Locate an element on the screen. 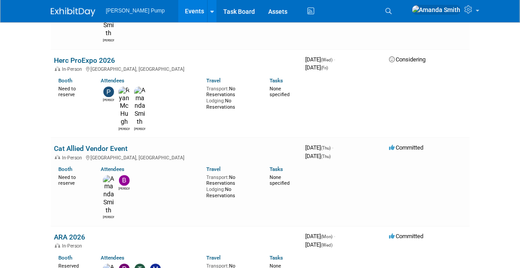  span: Considering is located at coordinates (408, 59).